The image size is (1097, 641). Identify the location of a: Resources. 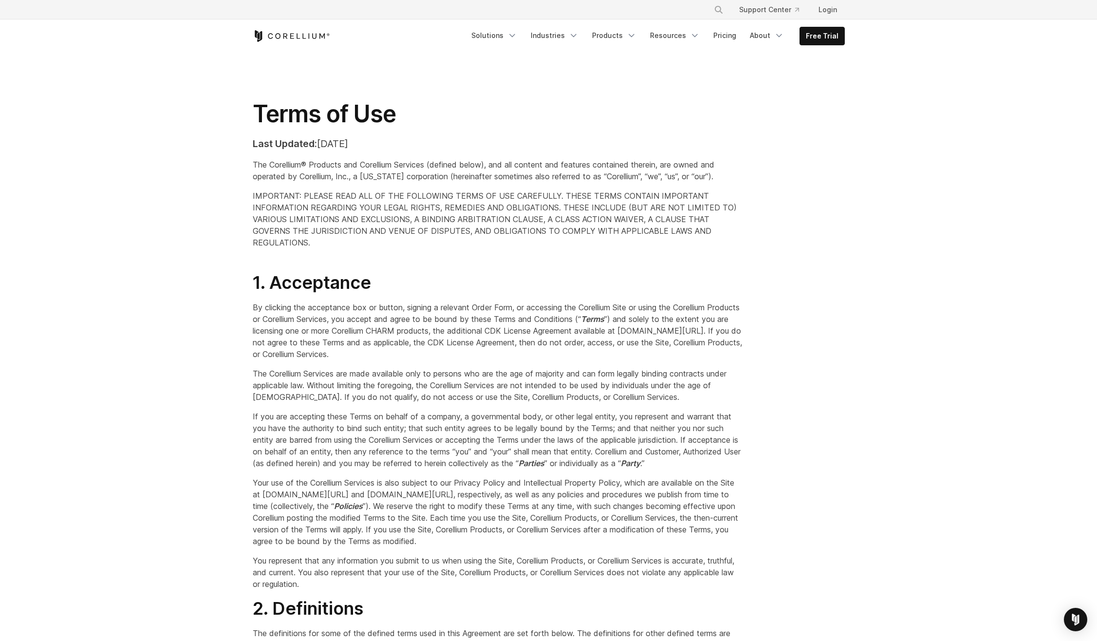
(675, 36).